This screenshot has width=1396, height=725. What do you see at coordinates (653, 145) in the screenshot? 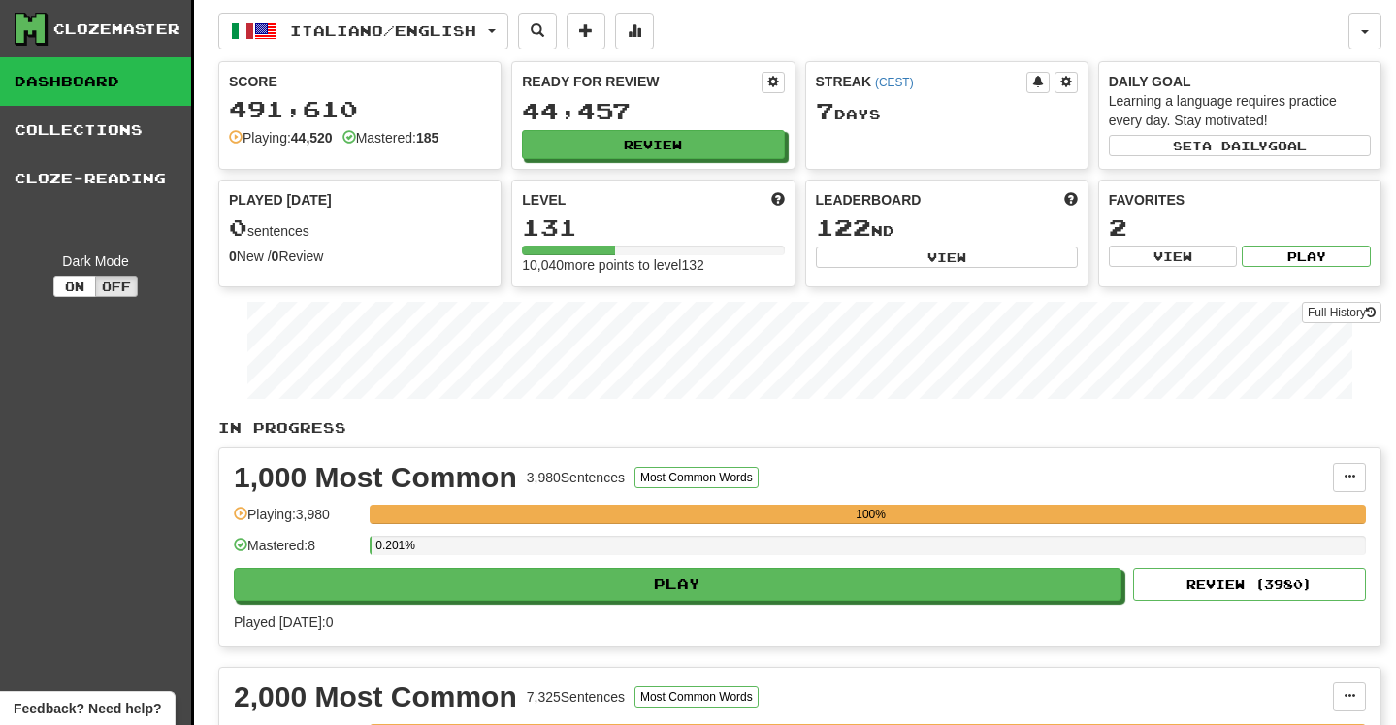
I see `button: Review` at bounding box center [653, 145].